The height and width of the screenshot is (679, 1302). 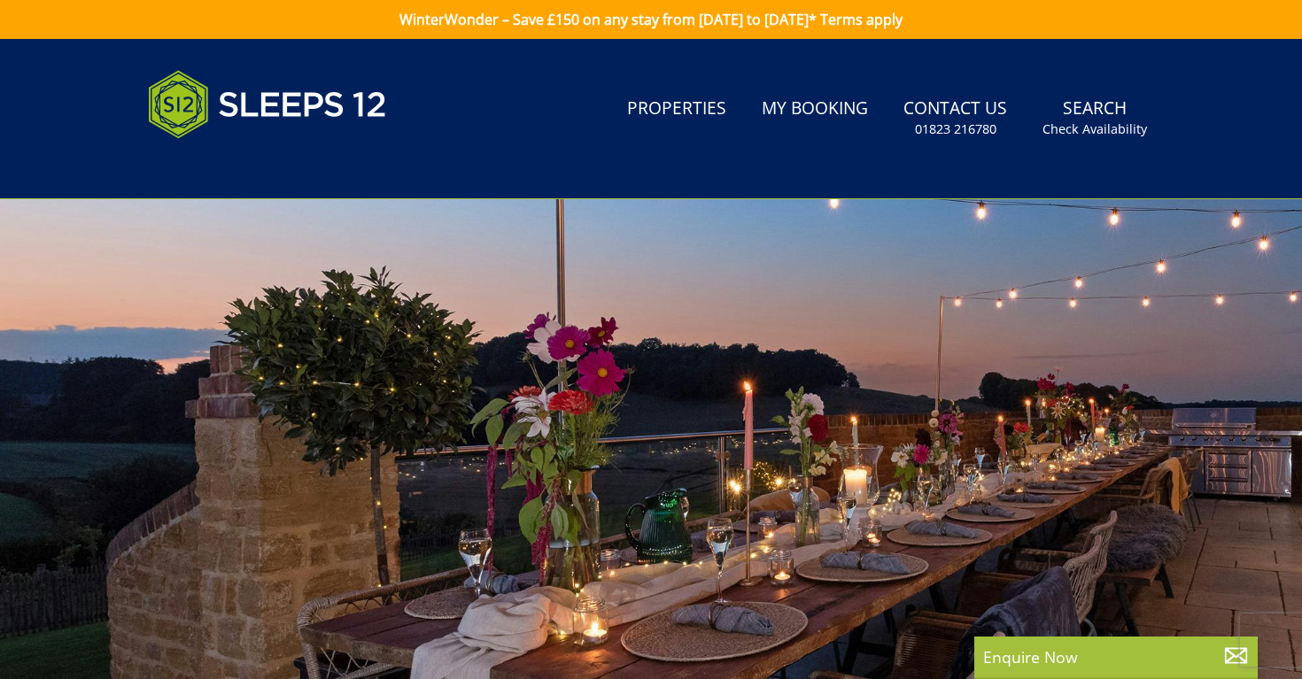 I want to click on small: 01823 216780, so click(x=956, y=129).